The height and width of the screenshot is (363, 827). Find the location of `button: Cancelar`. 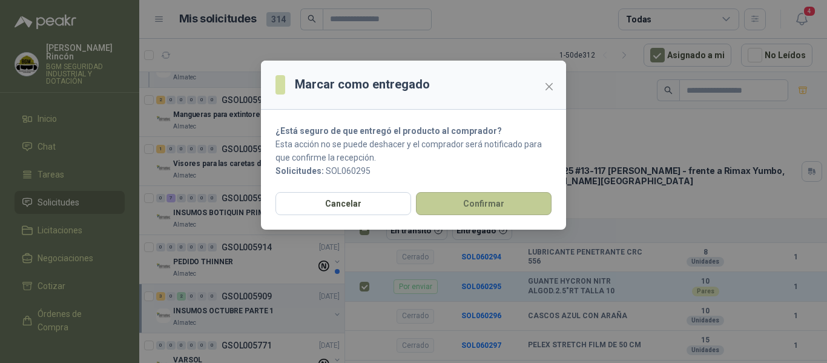

button: Cancelar is located at coordinates (343, 204).